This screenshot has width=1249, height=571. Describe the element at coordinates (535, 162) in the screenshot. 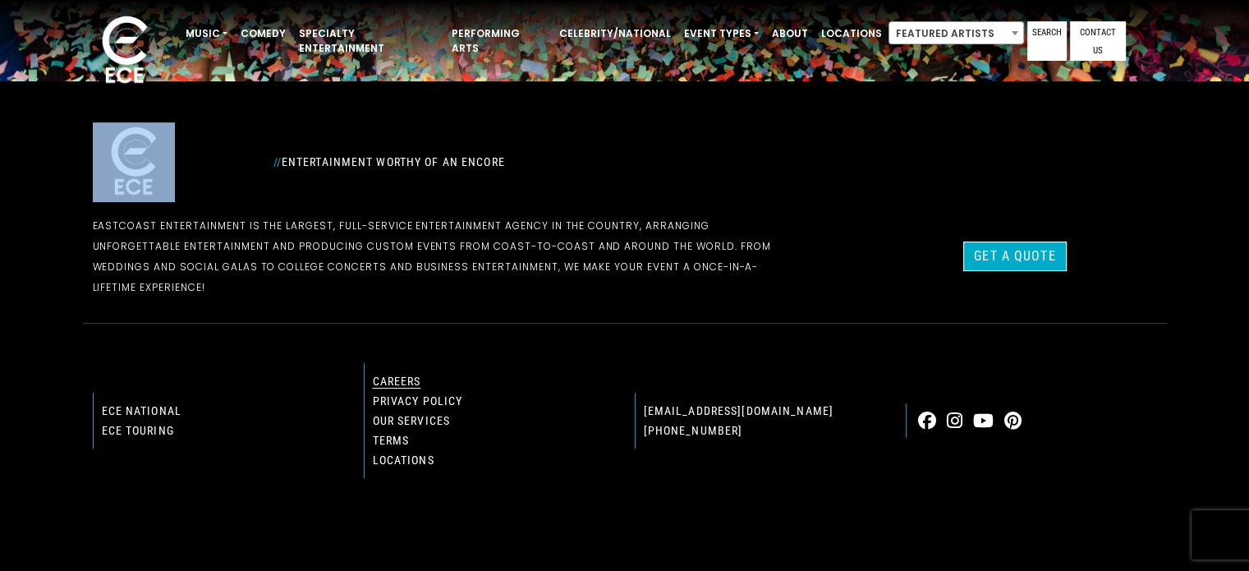

I see `div: Entertainment Worthy of an Encore` at that location.